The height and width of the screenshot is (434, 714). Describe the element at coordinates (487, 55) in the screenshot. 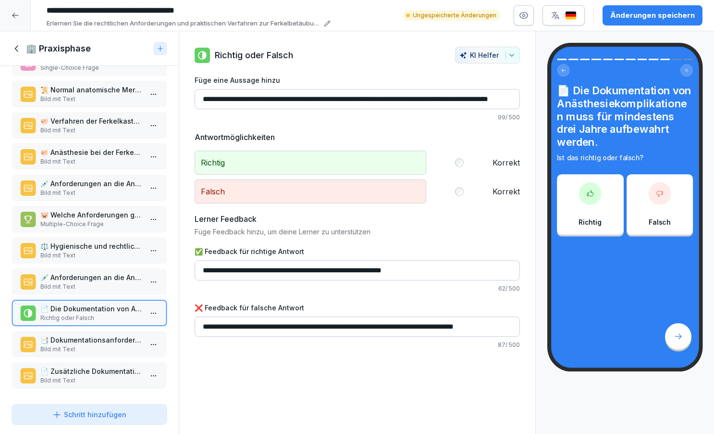

I see `div: KI Helfer` at that location.